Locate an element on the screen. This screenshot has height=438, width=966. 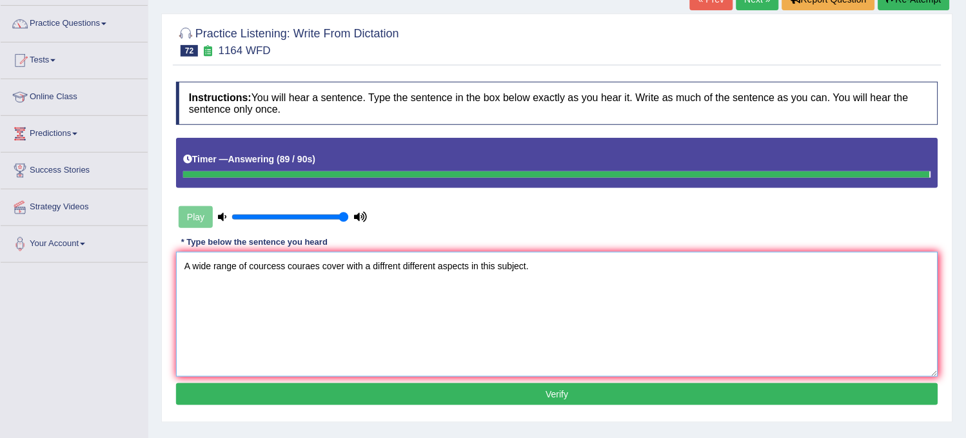
a: Your Account is located at coordinates (74, 242).